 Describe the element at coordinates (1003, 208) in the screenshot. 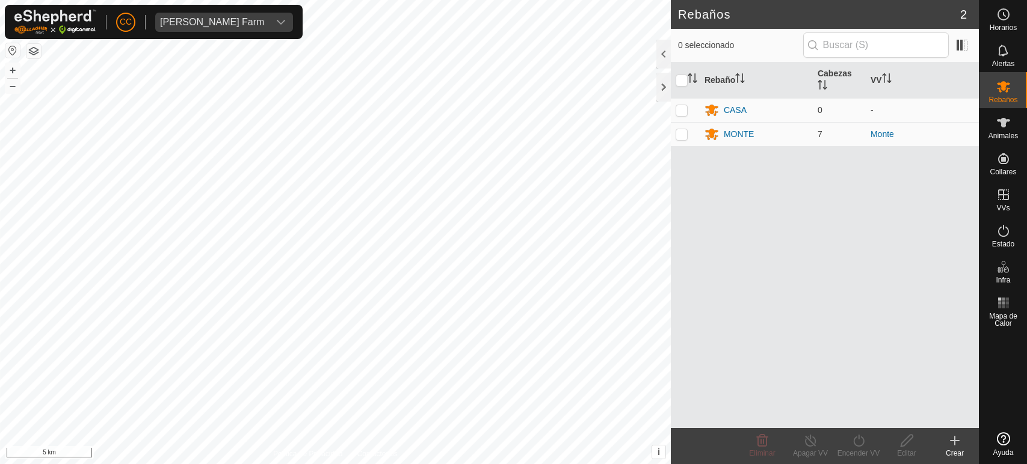

I see `span: VVs` at that location.